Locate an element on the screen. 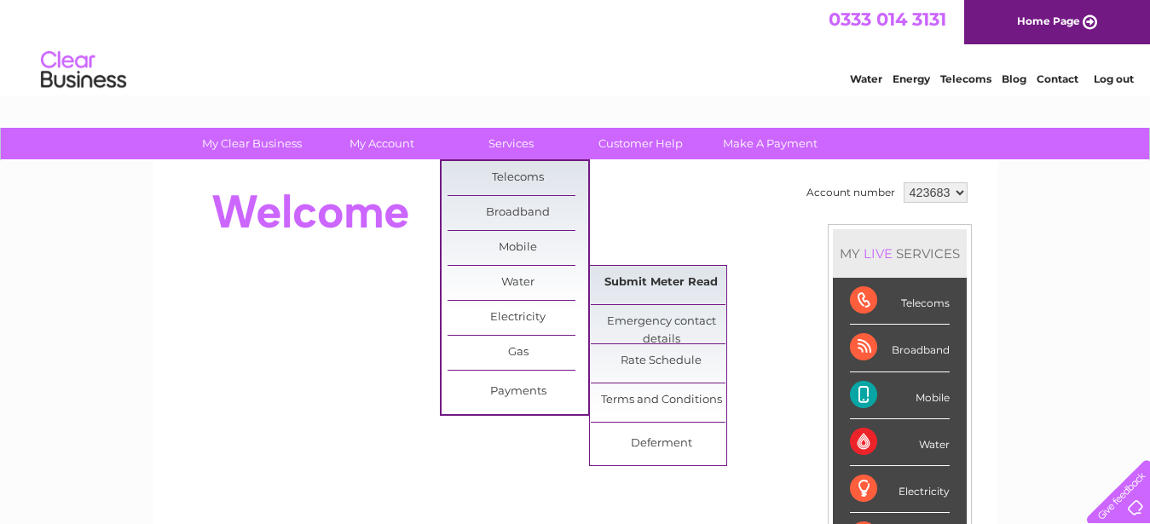  td: Account number is located at coordinates (851, 193).